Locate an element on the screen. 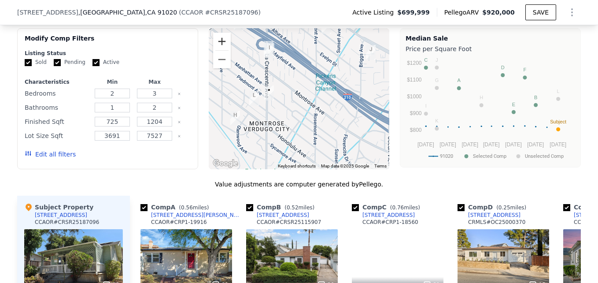 The image size is (598, 283). input: Sold is located at coordinates (28, 63).